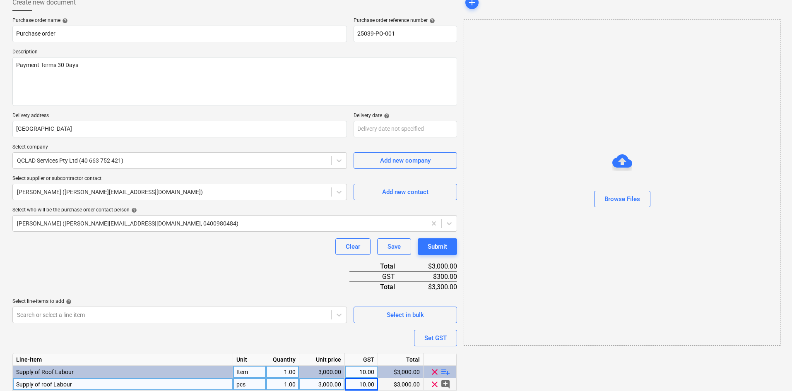  Describe the element at coordinates (445, 384) in the screenshot. I see `span: add_comment` at that location.